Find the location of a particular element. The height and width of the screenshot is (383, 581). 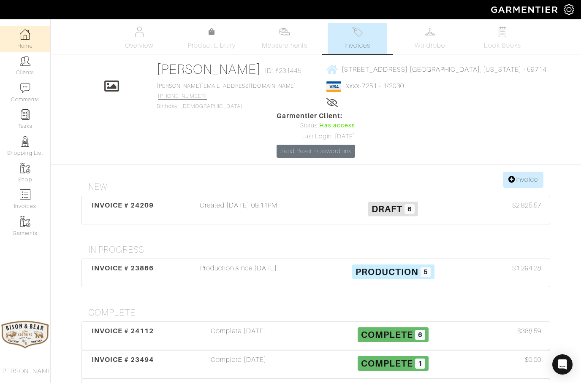

img: todo-9ac3debb85659649dc8f770b8b6100bb5dab4b48dedcbae339e5042a72dfd3cc.svg is located at coordinates (503, 32).